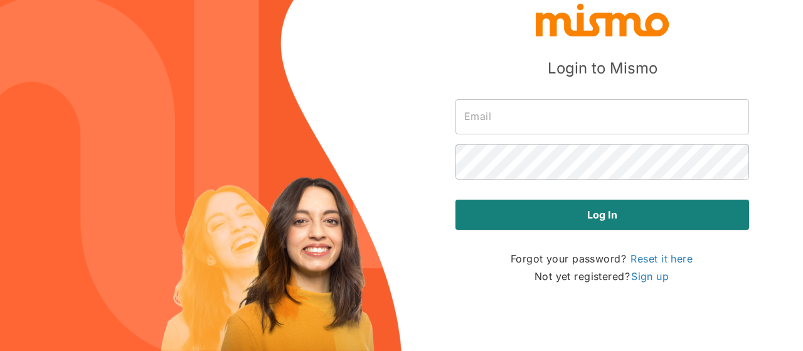 The height and width of the screenshot is (351, 803). Describe the element at coordinates (602, 215) in the screenshot. I see `button: Log in` at that location.